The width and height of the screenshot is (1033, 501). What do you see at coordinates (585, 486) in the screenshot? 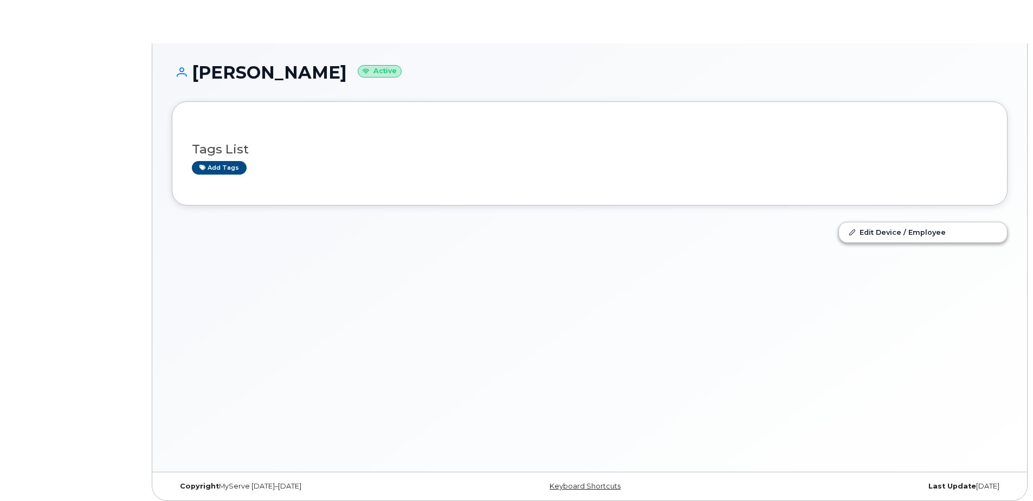
I see `a: Keyboard Shortcuts` at bounding box center [585, 486].